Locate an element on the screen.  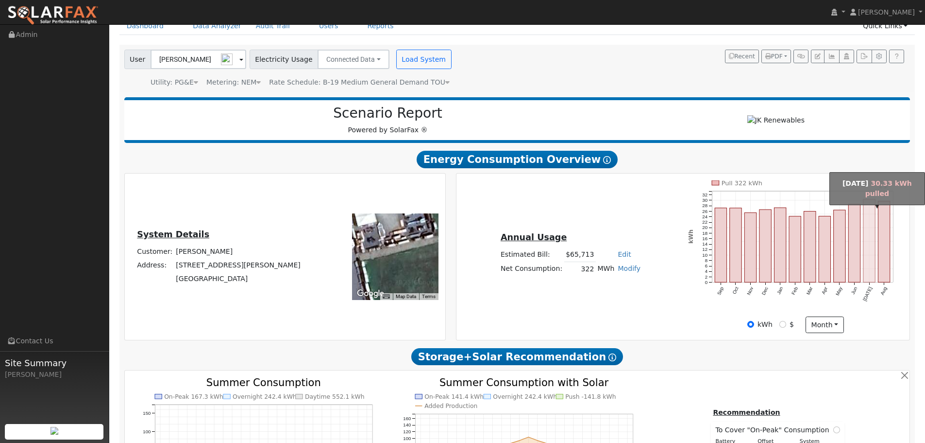
text: 30 is located at coordinates (705, 200).